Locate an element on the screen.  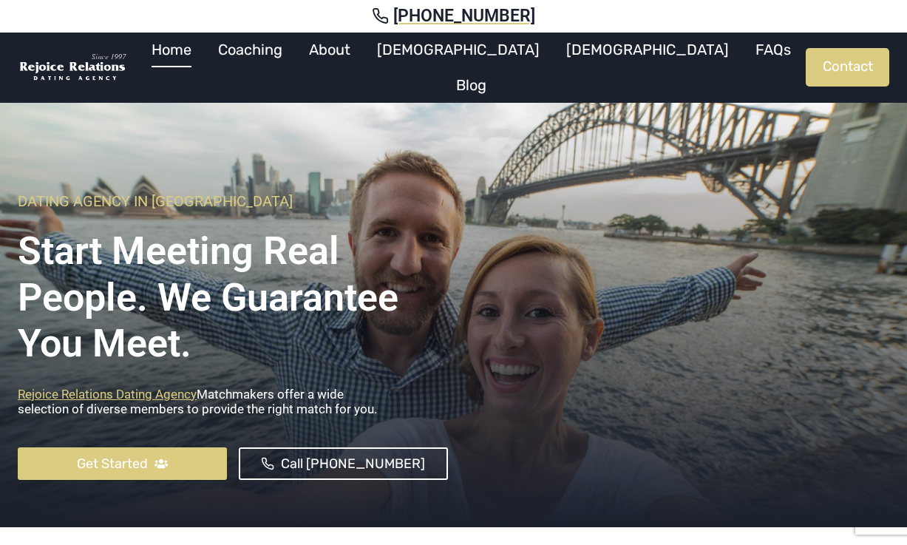
a: Home is located at coordinates (171, 50).